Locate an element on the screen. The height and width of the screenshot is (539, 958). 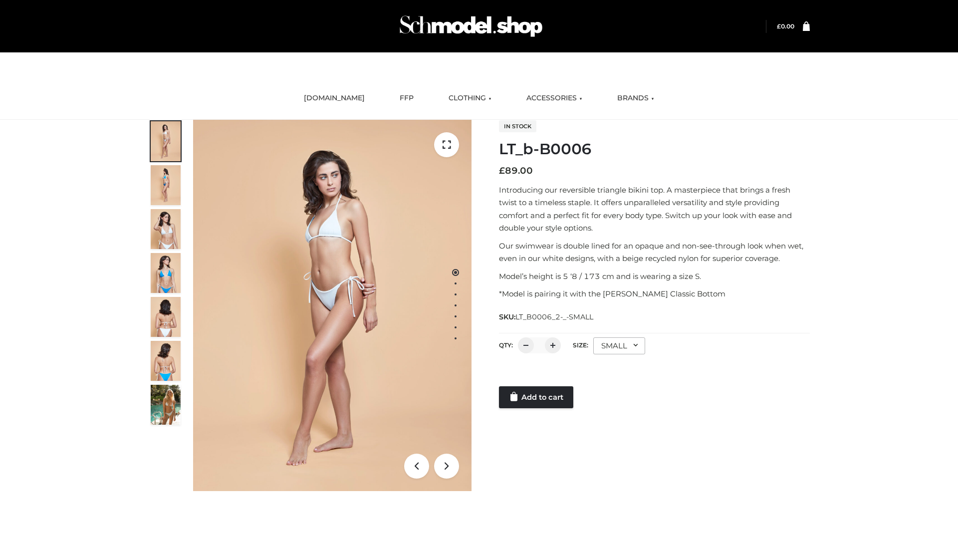
label: QTY: is located at coordinates (506, 345).